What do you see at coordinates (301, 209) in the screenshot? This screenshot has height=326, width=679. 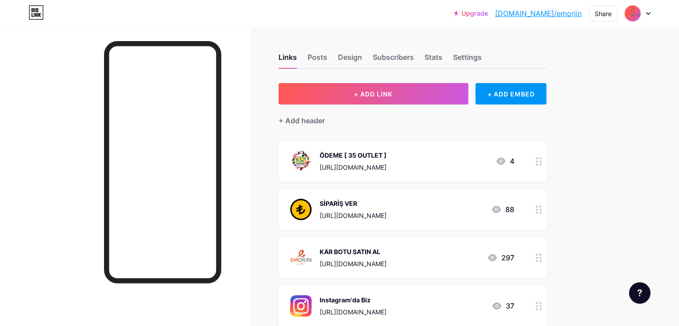 I see `img: SİPARİŞ VER` at bounding box center [301, 209].